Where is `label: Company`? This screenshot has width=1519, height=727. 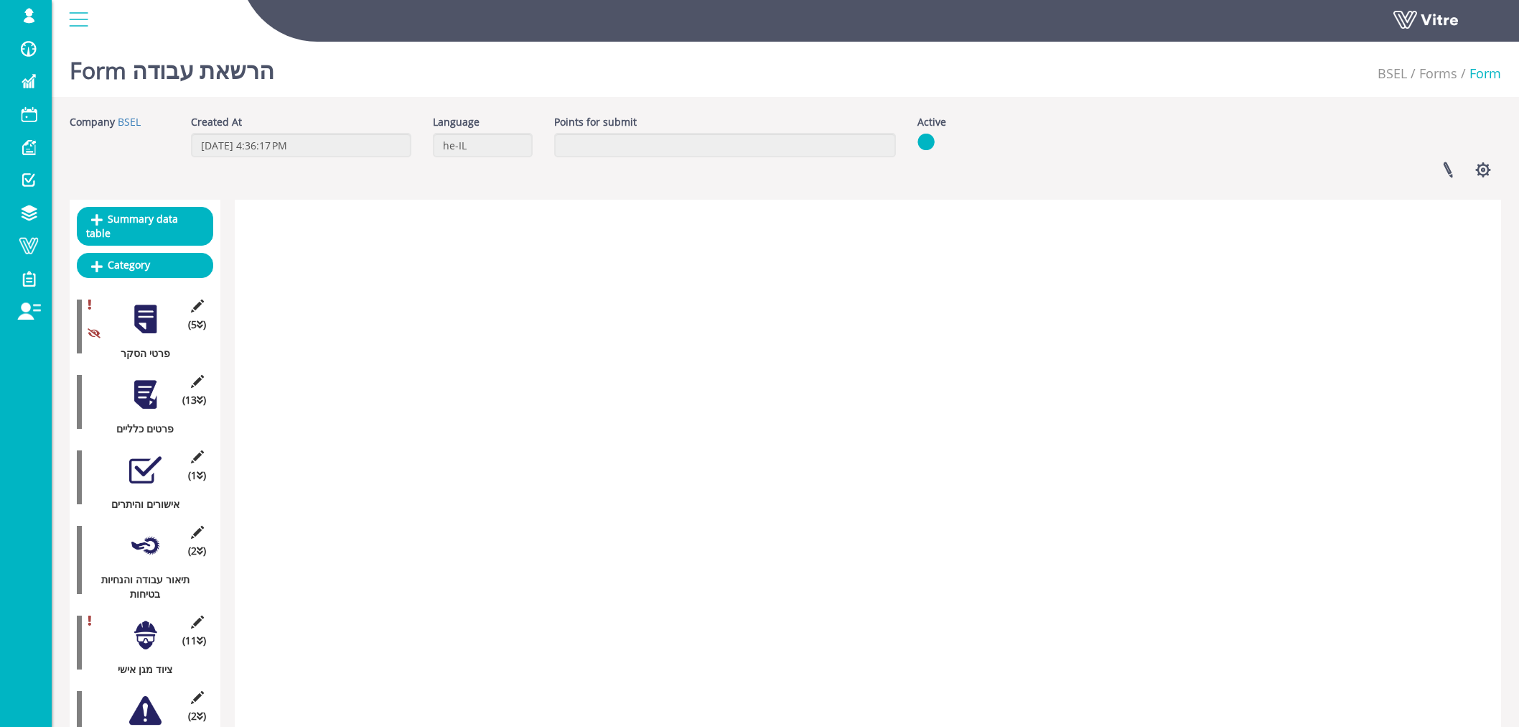 label: Company is located at coordinates (92, 122).